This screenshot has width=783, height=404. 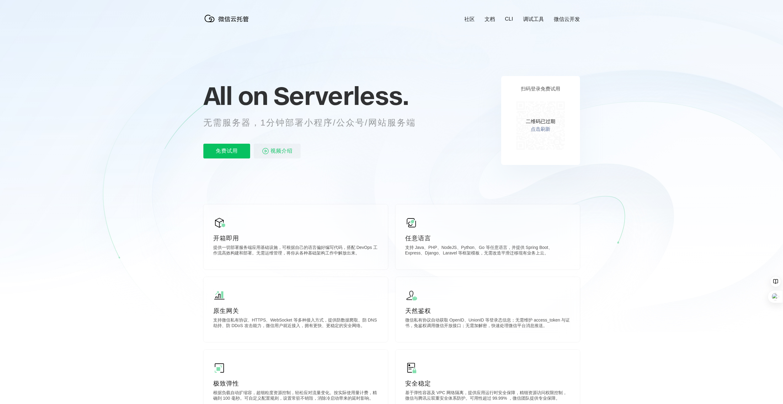 I want to click on p: 免费试用, so click(x=227, y=151).